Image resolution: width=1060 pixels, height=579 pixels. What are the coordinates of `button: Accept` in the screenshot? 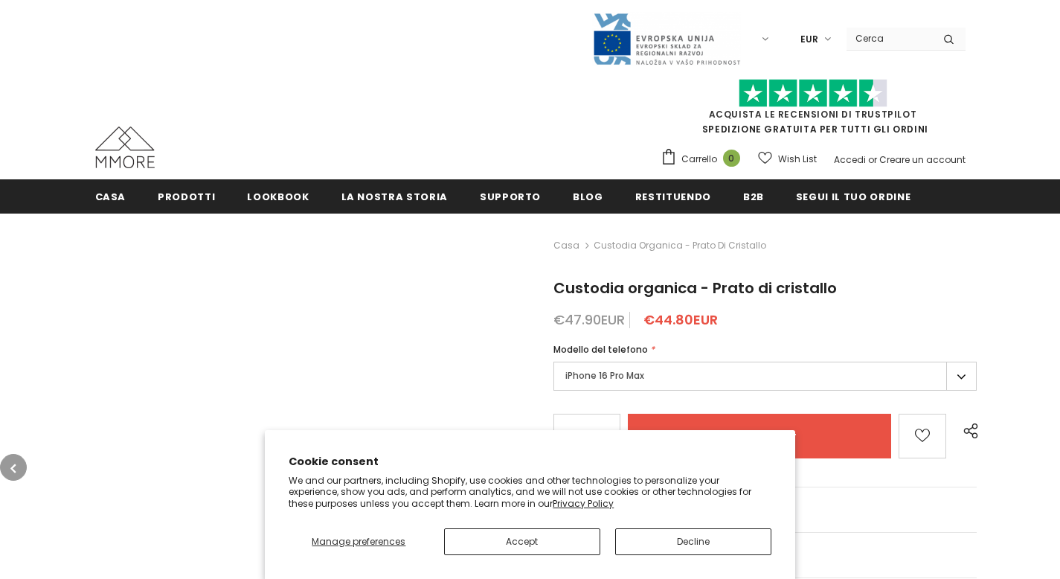 It's located at (522, 542).